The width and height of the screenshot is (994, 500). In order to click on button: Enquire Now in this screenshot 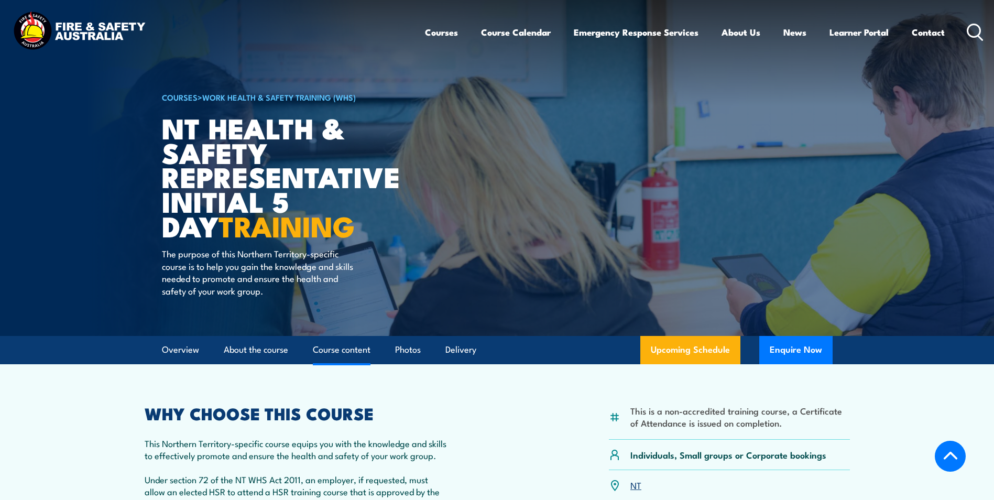, I will do `click(796, 350)`.